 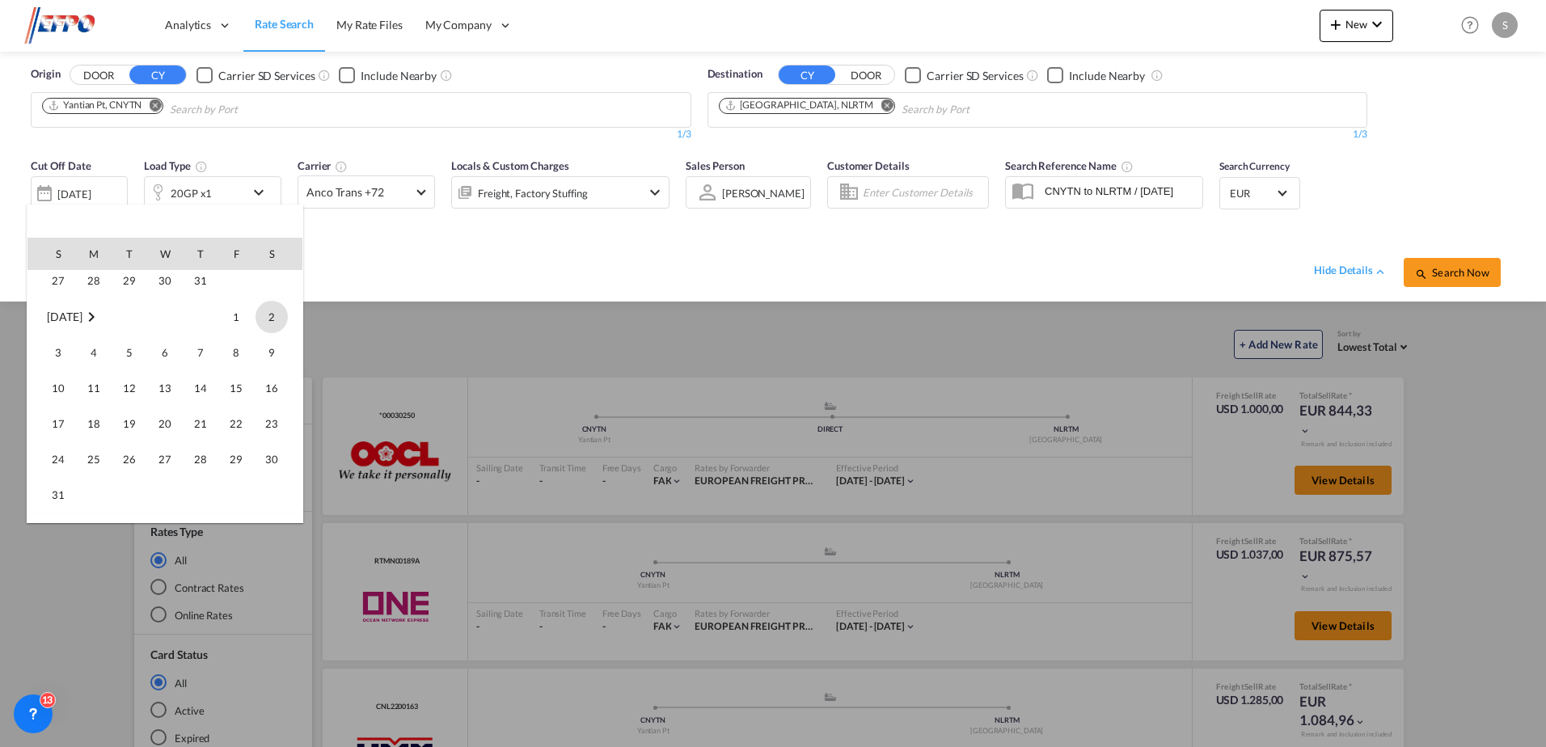 What do you see at coordinates (165, 353) in the screenshot?
I see `span: 6` at bounding box center [165, 353].